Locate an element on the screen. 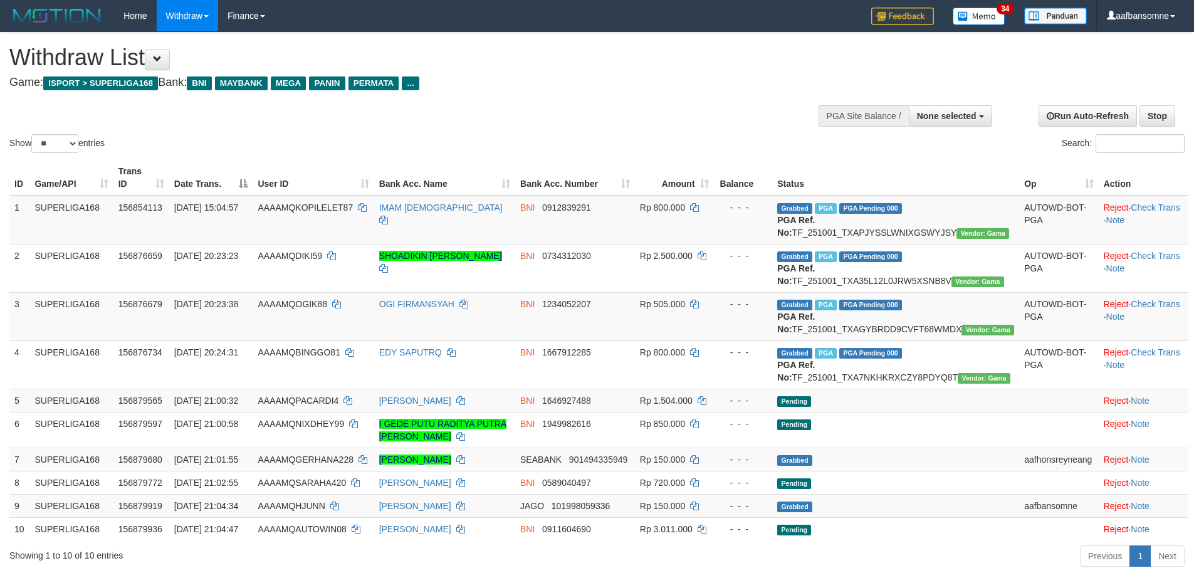 The image size is (1194, 568). td: 9 is located at coordinates (19, 505).